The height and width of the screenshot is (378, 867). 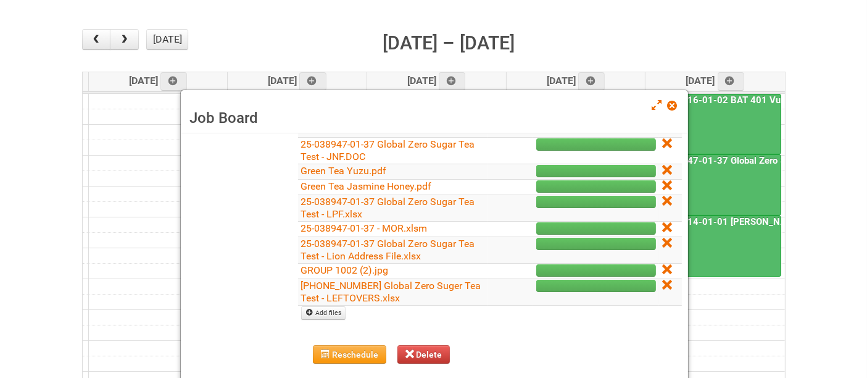 I want to click on a: 25-038947-01-37 Global Zero Sugar Tea Test - LPF.xlsx, so click(x=388, y=207).